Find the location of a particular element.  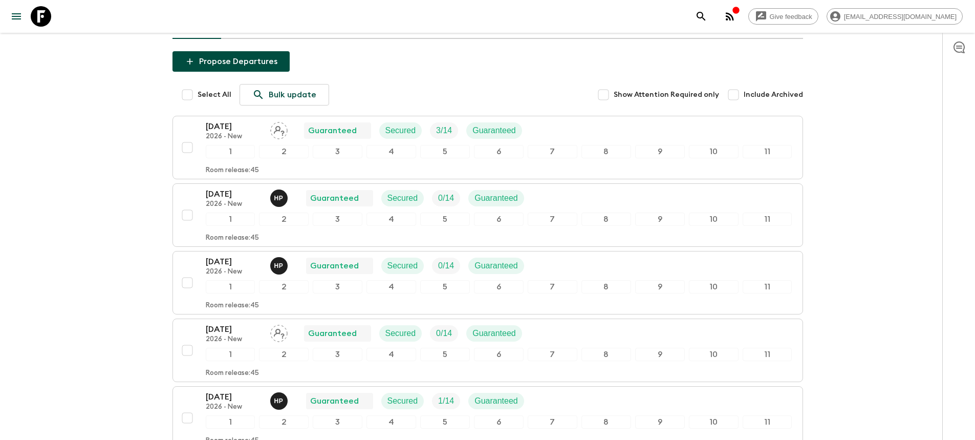

span: Include Archived is located at coordinates (773, 95).